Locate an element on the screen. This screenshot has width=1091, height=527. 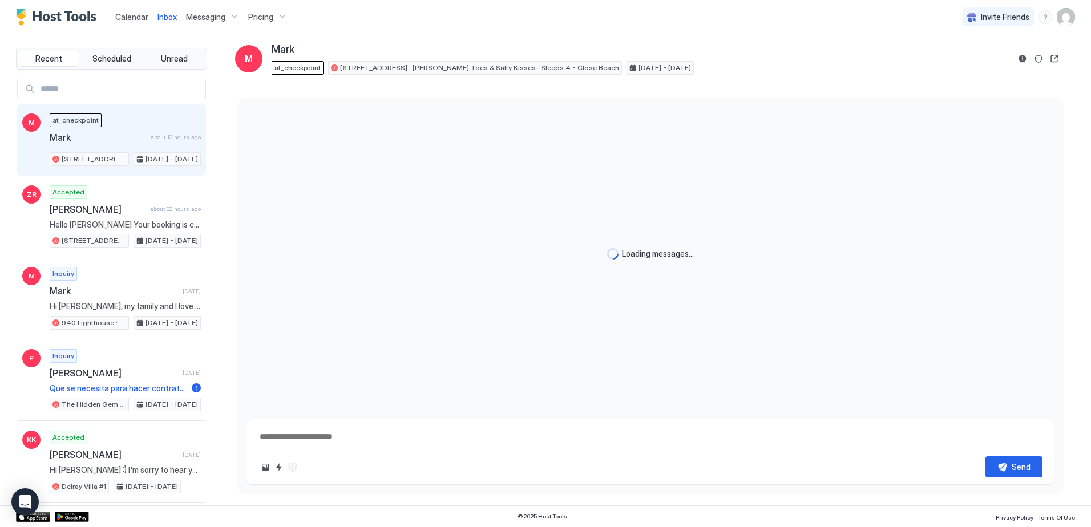
div: Host Tools Logo is located at coordinates (59, 17).